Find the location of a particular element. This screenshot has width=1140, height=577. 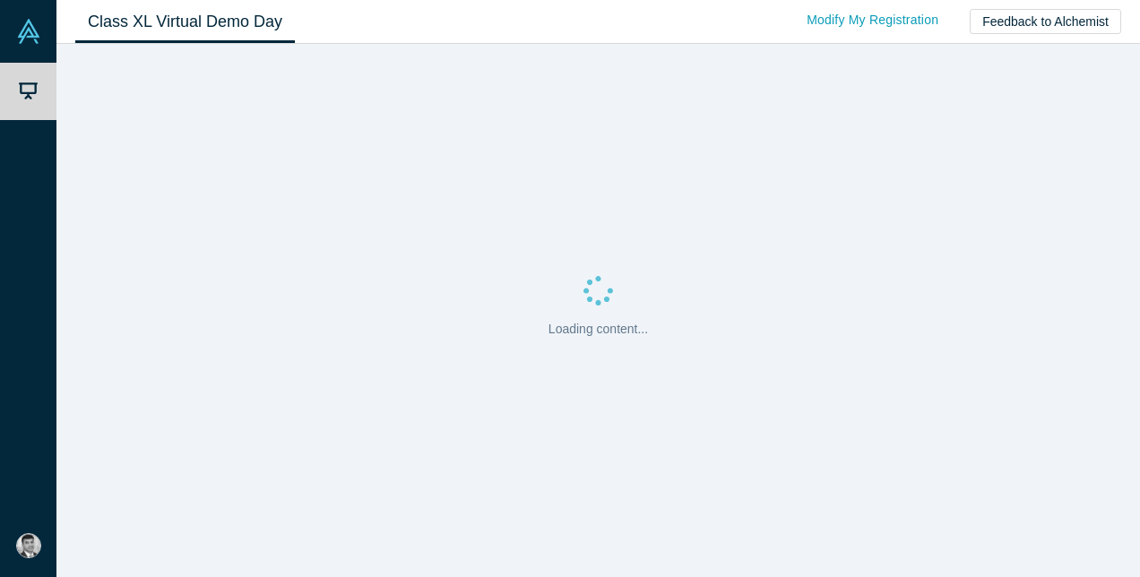

img: Alchemist Vault Logo is located at coordinates (29, 31).